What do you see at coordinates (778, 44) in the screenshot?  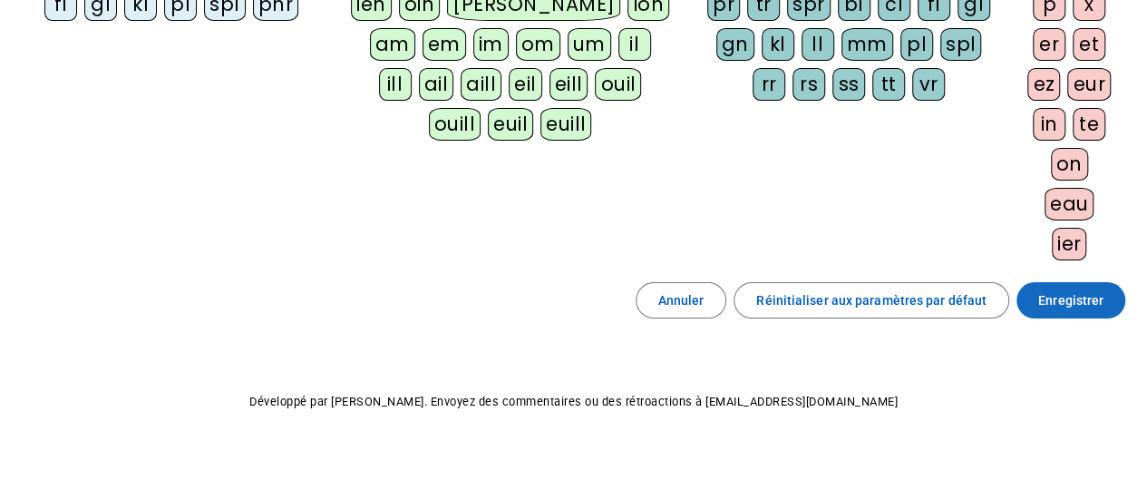 I see `div: kl` at bounding box center [778, 44].